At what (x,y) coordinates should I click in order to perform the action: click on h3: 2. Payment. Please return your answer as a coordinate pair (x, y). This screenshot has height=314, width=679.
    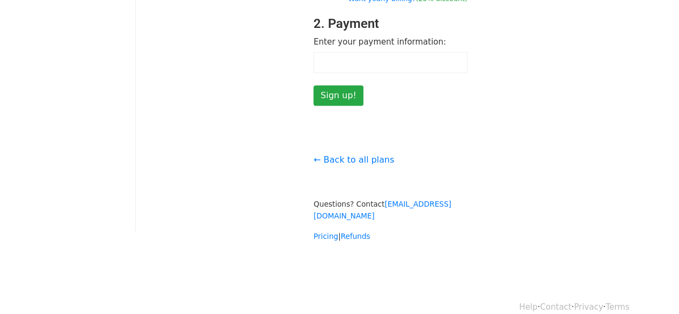
    Looking at the image, I should click on (390, 24).